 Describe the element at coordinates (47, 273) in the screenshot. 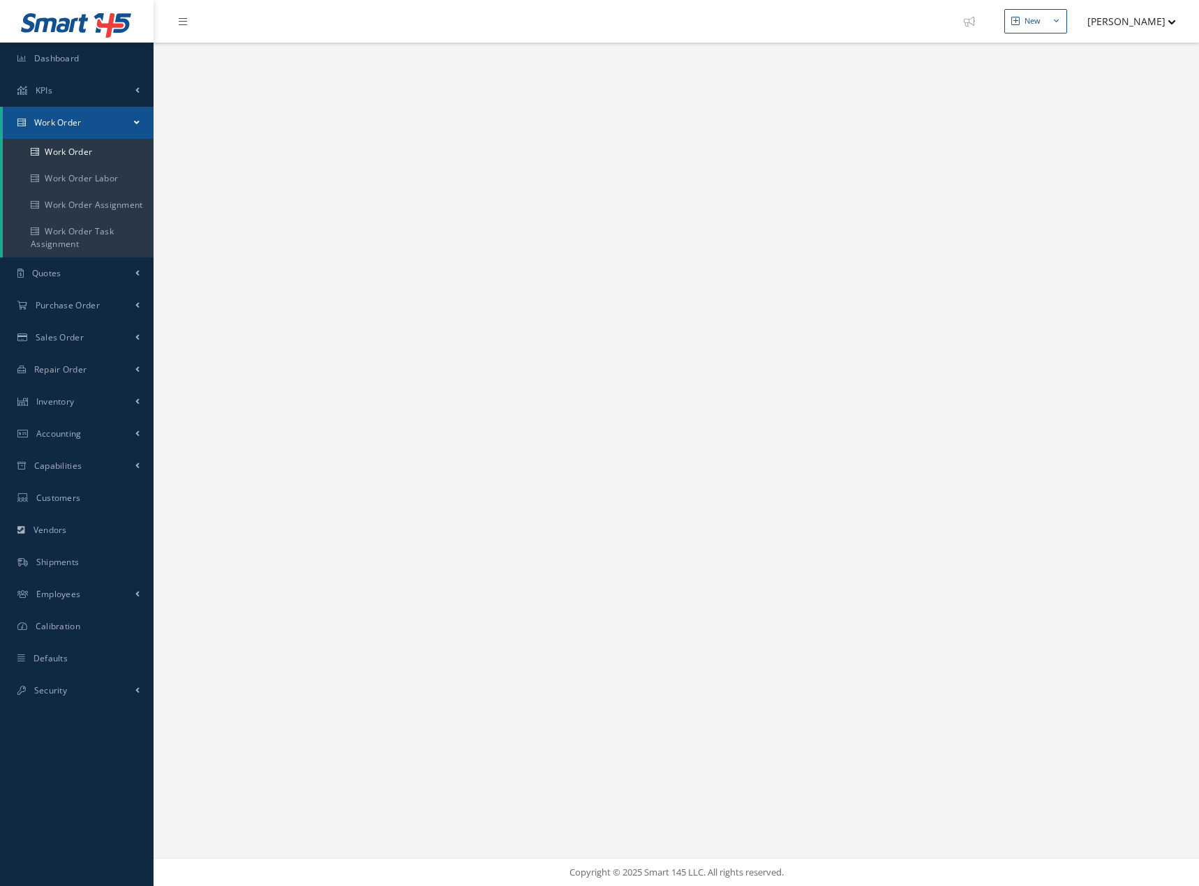

I see `span: Quotes` at that location.